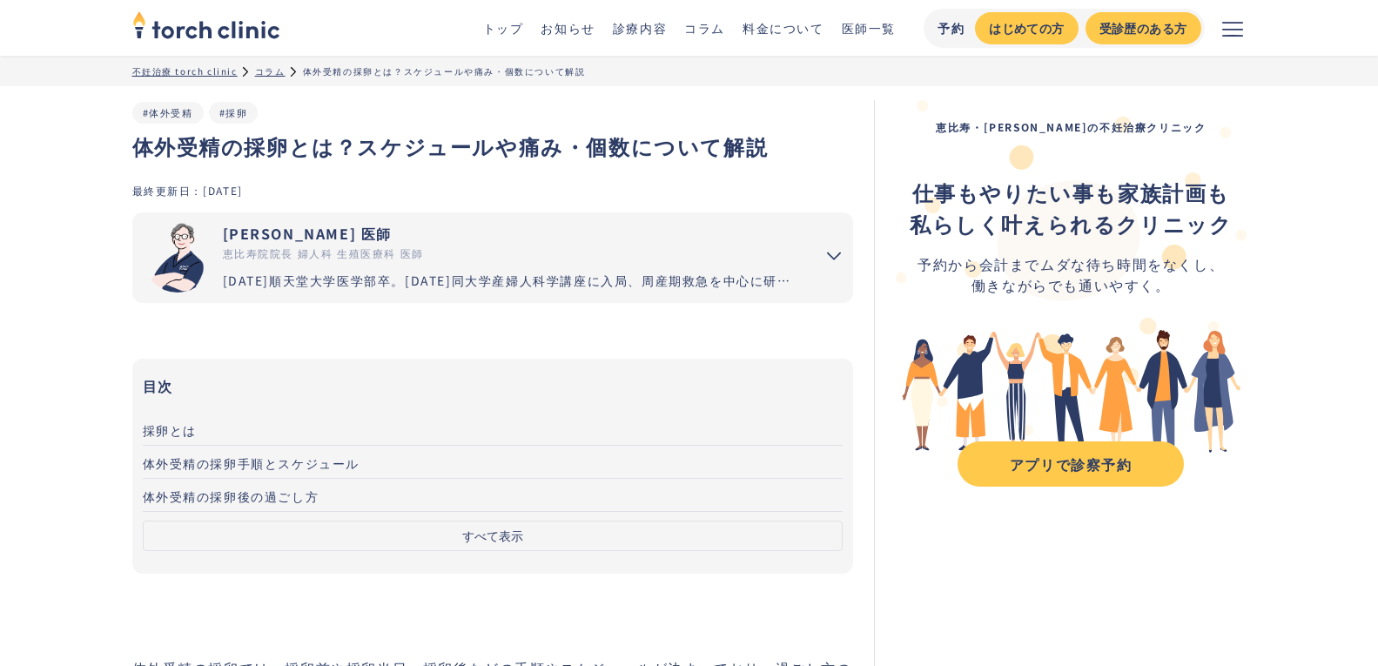 The height and width of the screenshot is (666, 1378). Describe the element at coordinates (868, 28) in the screenshot. I see `a: 医師一覧` at that location.